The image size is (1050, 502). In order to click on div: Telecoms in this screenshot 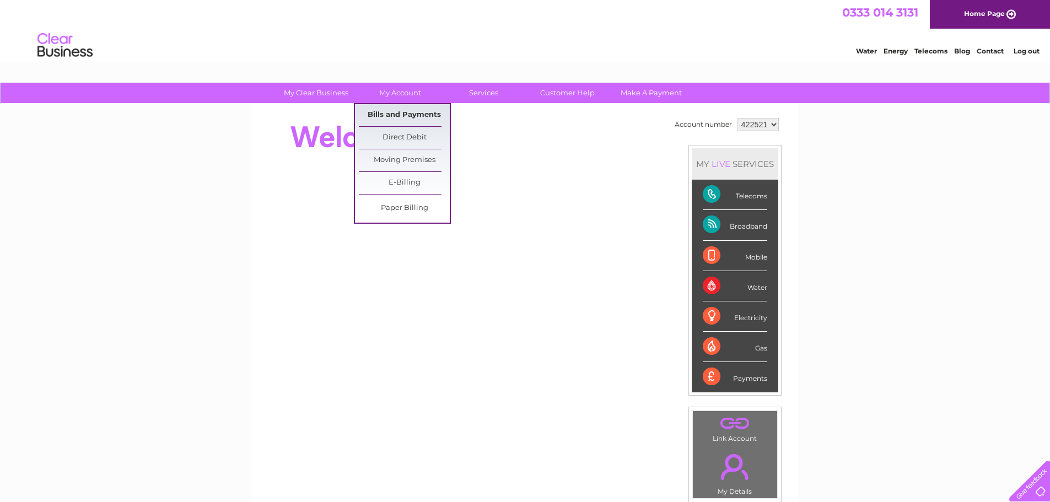, I will do `click(735, 195)`.